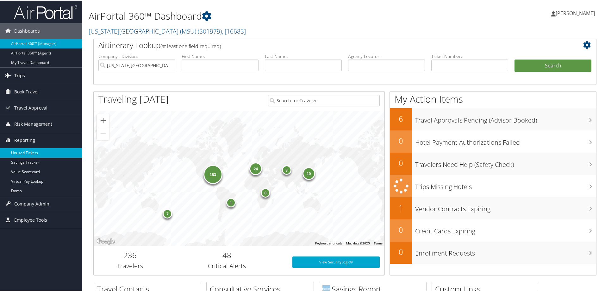 This screenshot has width=605, height=291. What do you see at coordinates (167, 212) in the screenshot?
I see `div: 7` at bounding box center [167, 212].